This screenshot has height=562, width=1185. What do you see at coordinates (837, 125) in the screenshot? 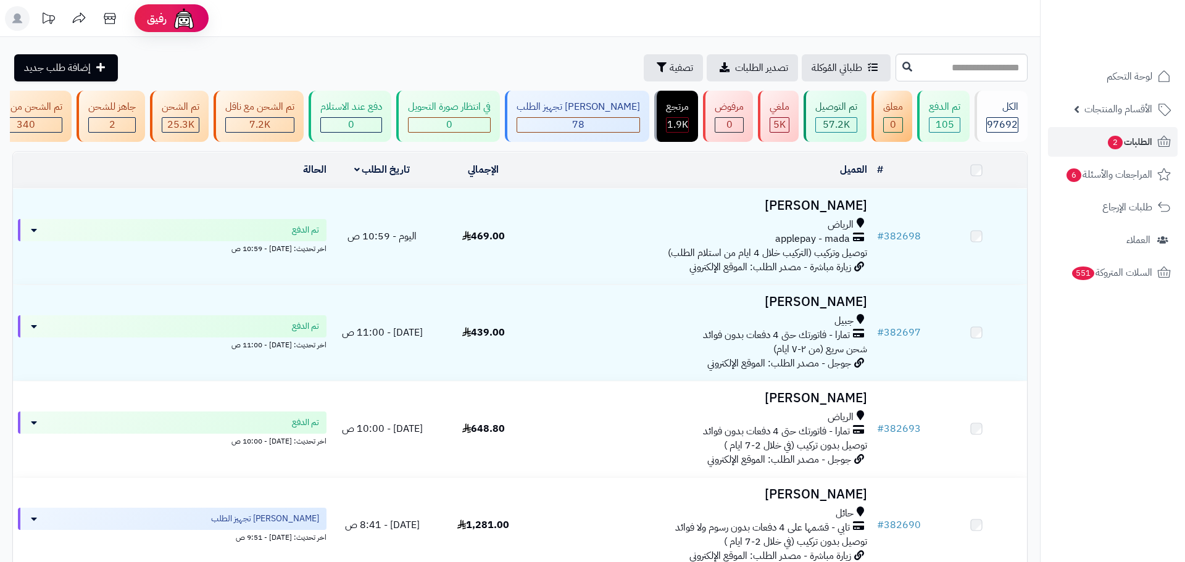
I see `span: 57.2K` at bounding box center [837, 125].